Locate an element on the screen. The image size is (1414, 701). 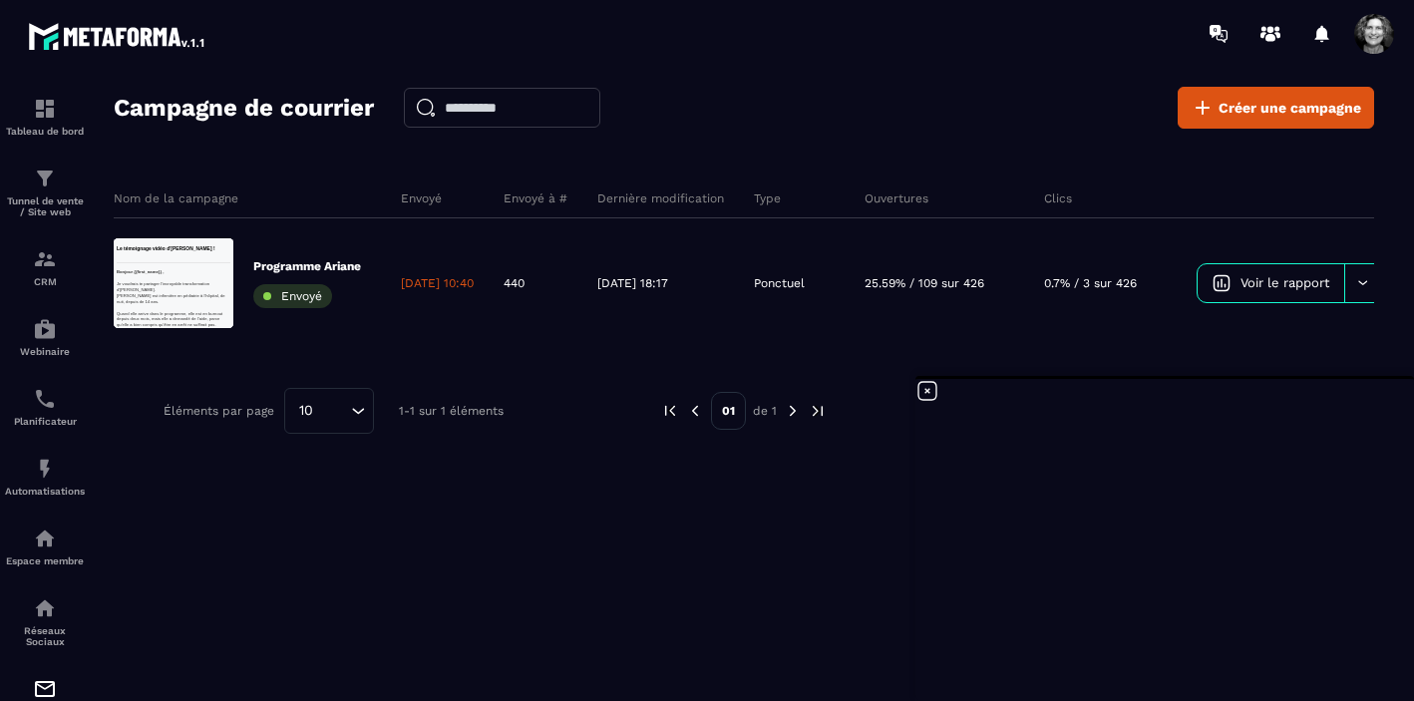
p: Clics is located at coordinates (1058, 198).